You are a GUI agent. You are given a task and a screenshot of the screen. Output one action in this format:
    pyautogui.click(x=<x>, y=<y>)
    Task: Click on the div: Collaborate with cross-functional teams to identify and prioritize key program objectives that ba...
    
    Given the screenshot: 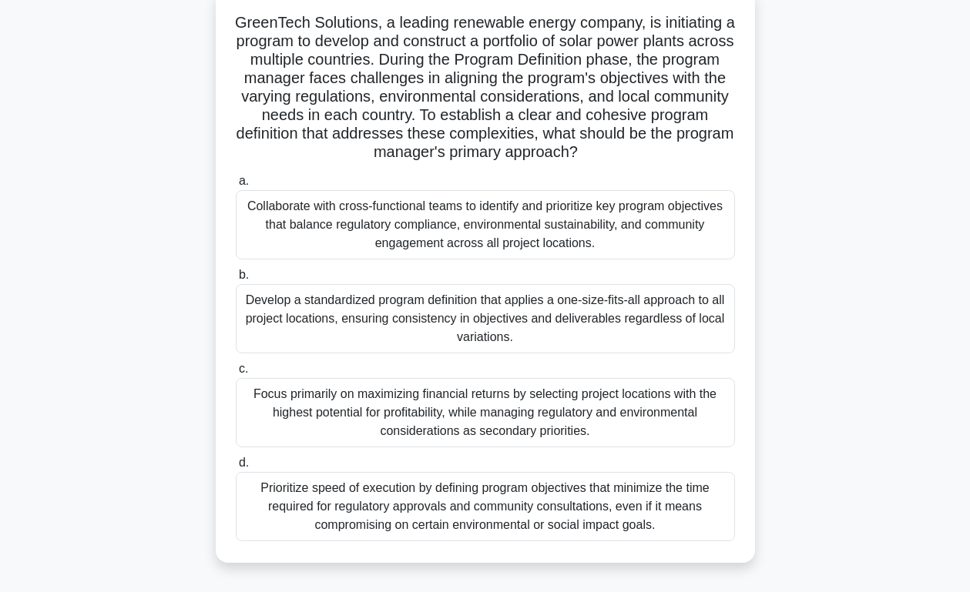 What is the action you would take?
    pyautogui.click(x=485, y=225)
    